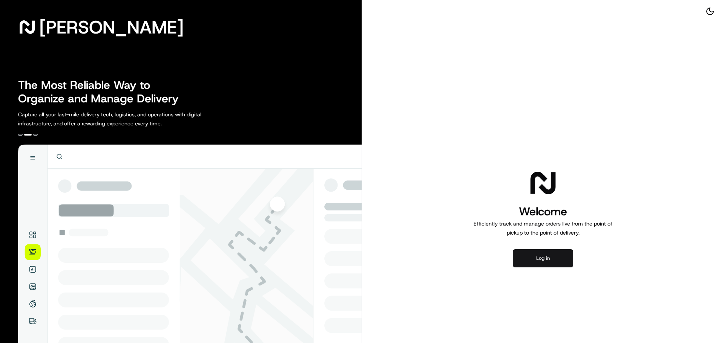  What do you see at coordinates (543, 212) in the screenshot?
I see `h1: Welcome` at bounding box center [543, 212].